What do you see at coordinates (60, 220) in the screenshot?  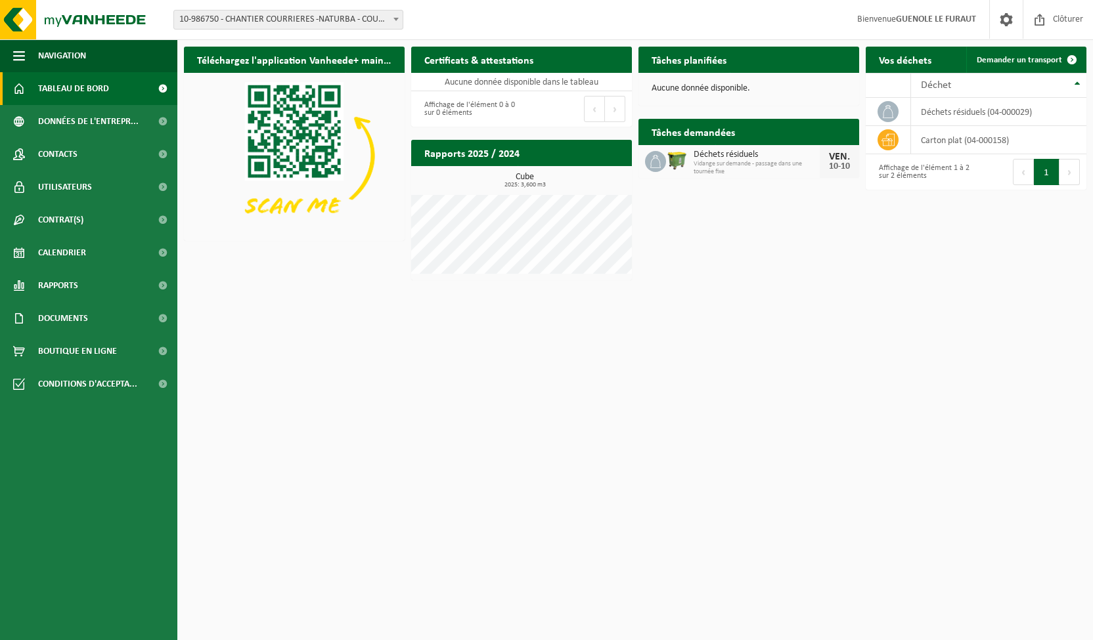 I see `span: Contrat(s)` at bounding box center [60, 220].